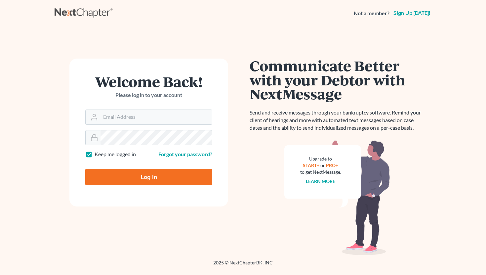 This screenshot has height=275, width=486. I want to click on p: Send and receive messages through your bankruptcy software. Remind your client of hearings and mo..., so click(337, 120).